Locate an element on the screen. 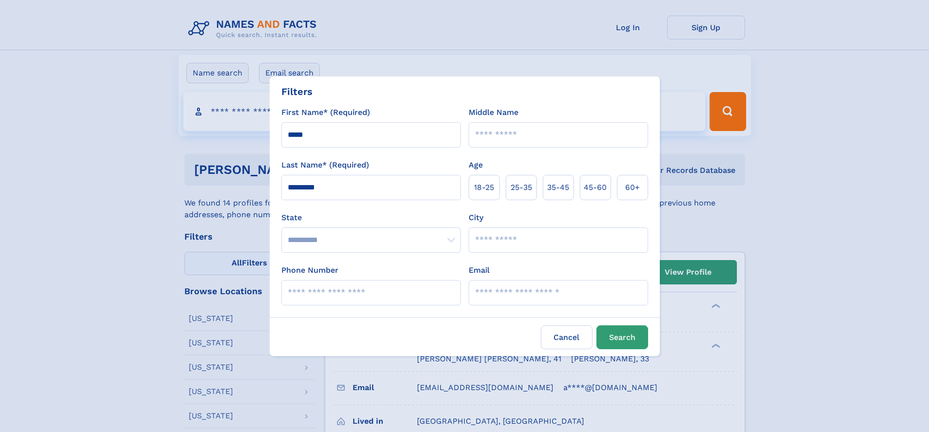 The image size is (929, 432). label: Cancel is located at coordinates (566, 337).